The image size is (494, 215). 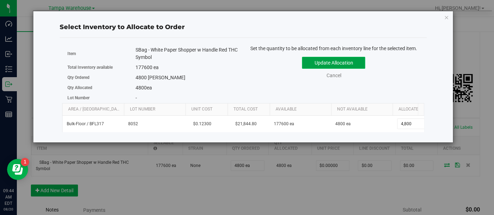 I want to click on span: 8052, so click(x=155, y=124).